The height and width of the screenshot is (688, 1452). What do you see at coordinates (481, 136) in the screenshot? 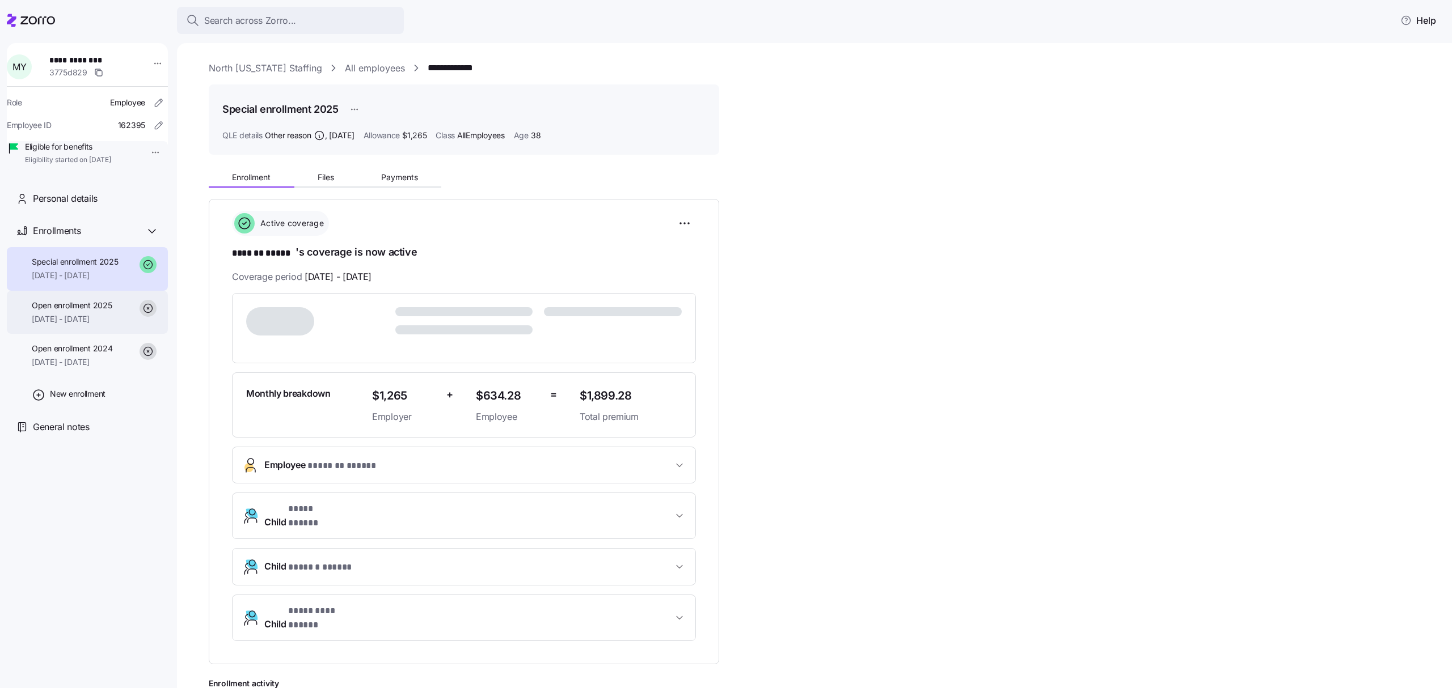
I see `span: AllEmployees` at bounding box center [481, 136].